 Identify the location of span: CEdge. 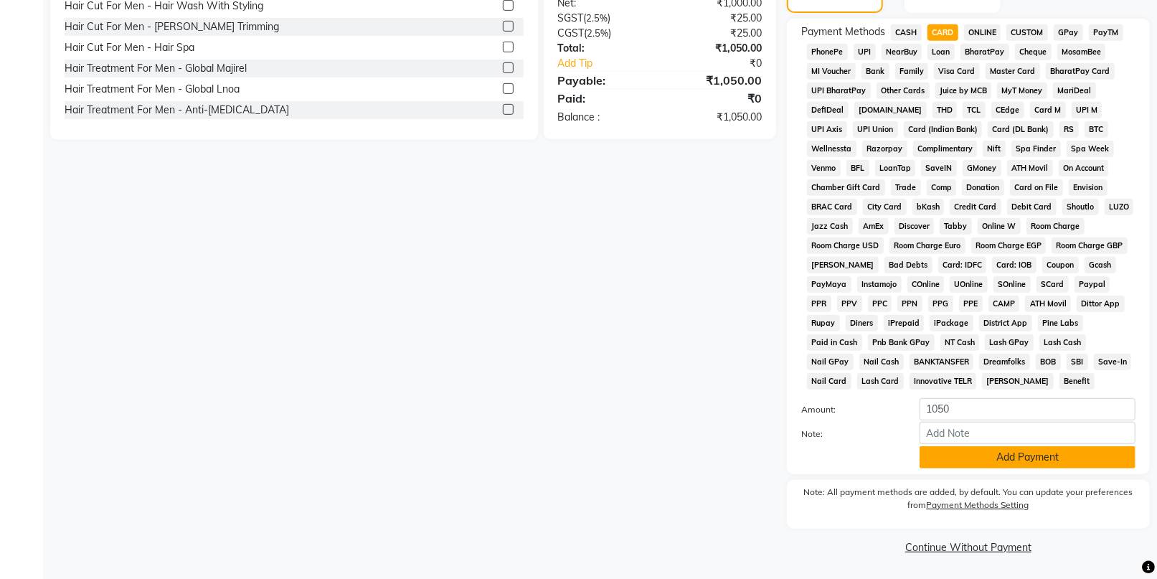
(1008, 110).